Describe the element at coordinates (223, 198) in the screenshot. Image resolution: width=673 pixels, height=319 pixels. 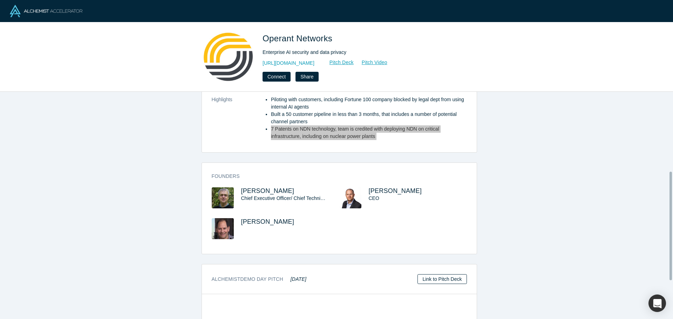
I see `img: Randy King's Profile Image` at that location.